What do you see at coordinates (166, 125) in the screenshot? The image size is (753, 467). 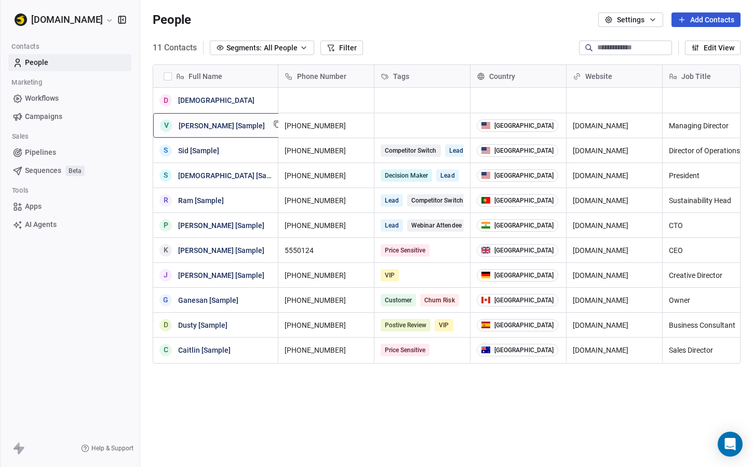 I see `div: V` at bounding box center [166, 125].